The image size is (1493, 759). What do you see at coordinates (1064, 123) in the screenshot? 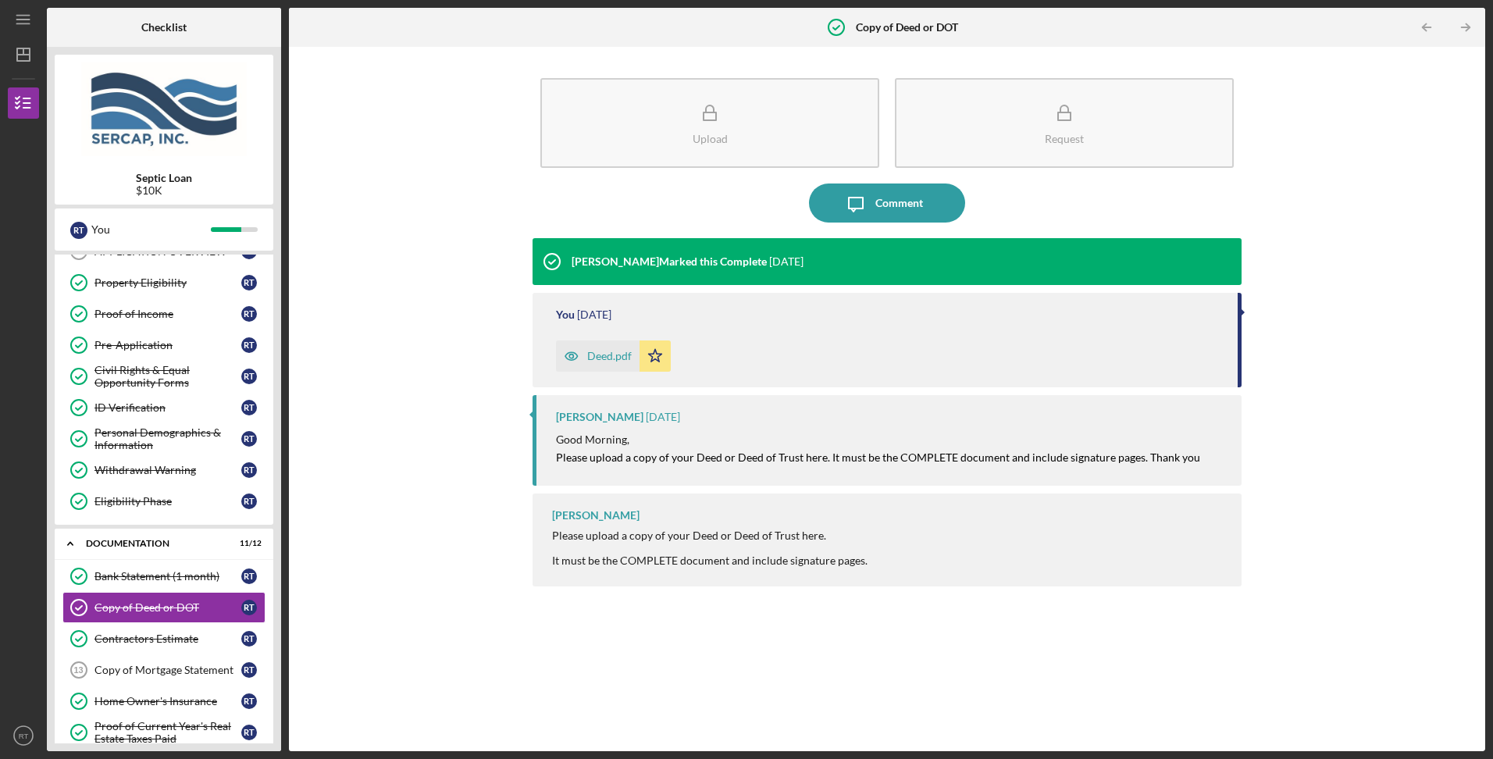
I see `button: Request` at bounding box center [1064, 123].